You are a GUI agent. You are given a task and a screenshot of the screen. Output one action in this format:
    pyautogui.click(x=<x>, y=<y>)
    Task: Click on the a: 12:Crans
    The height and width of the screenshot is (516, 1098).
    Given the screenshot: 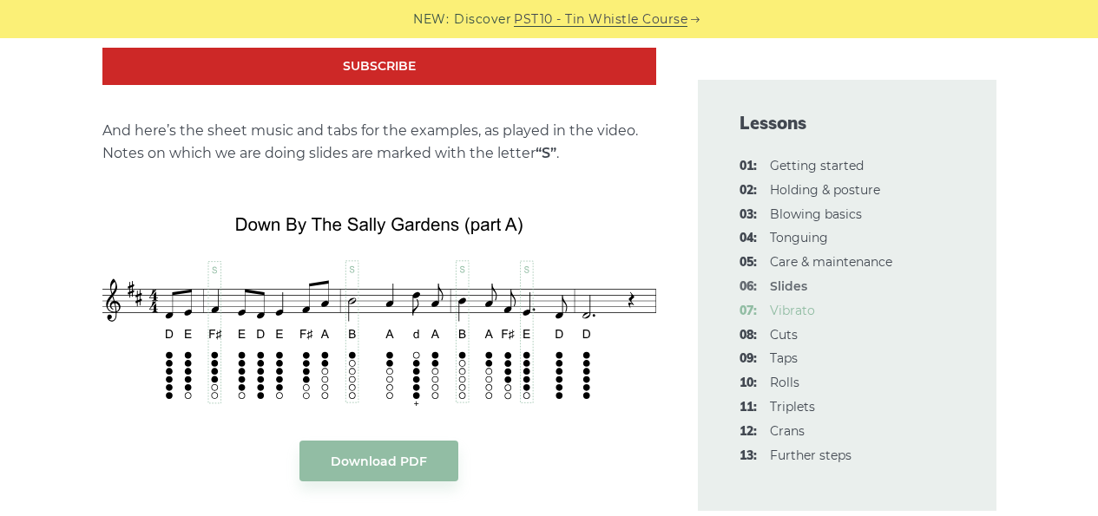 What is the action you would take?
    pyautogui.click(x=787, y=431)
    